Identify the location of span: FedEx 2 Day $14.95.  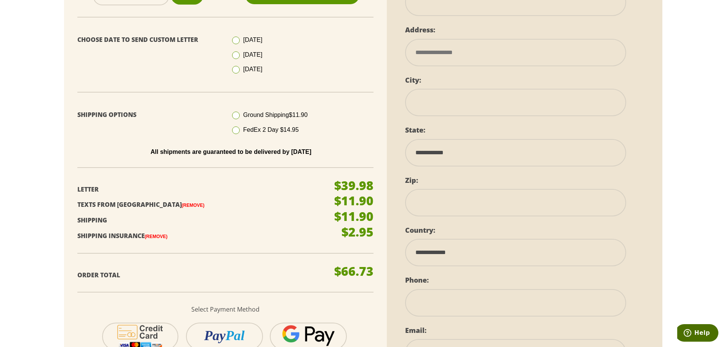
(271, 130).